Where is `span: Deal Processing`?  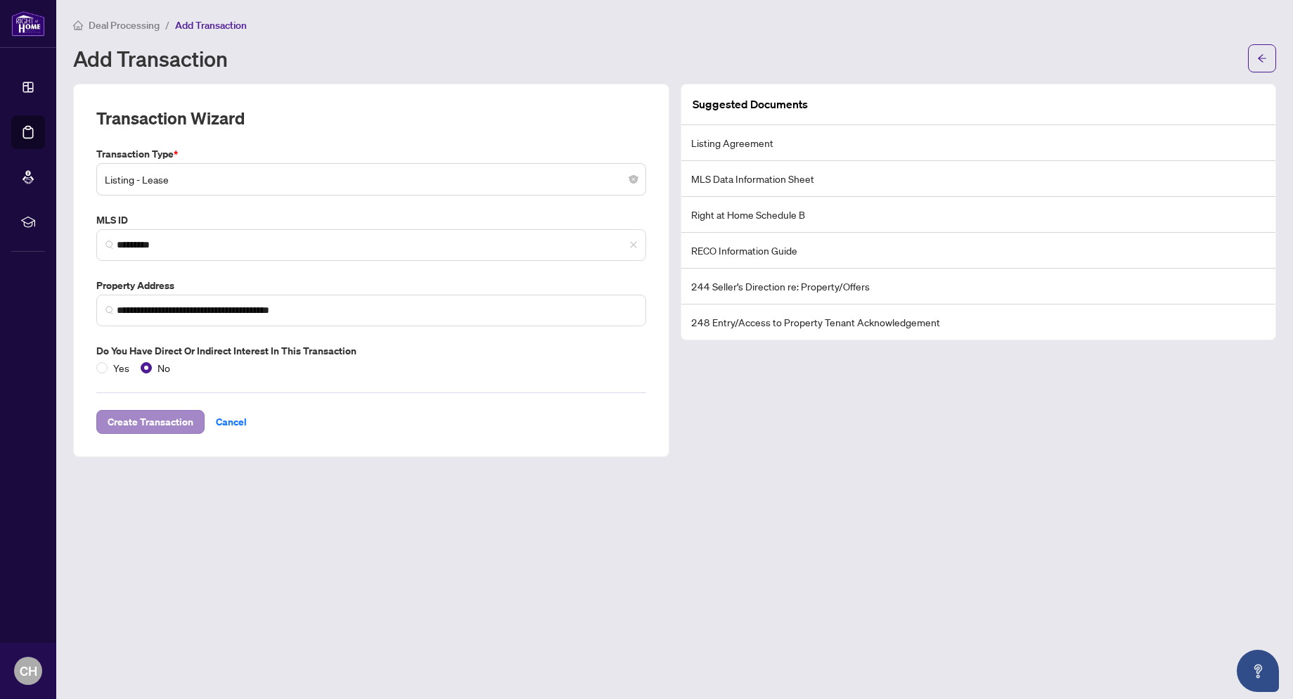
span: Deal Processing is located at coordinates (124, 25).